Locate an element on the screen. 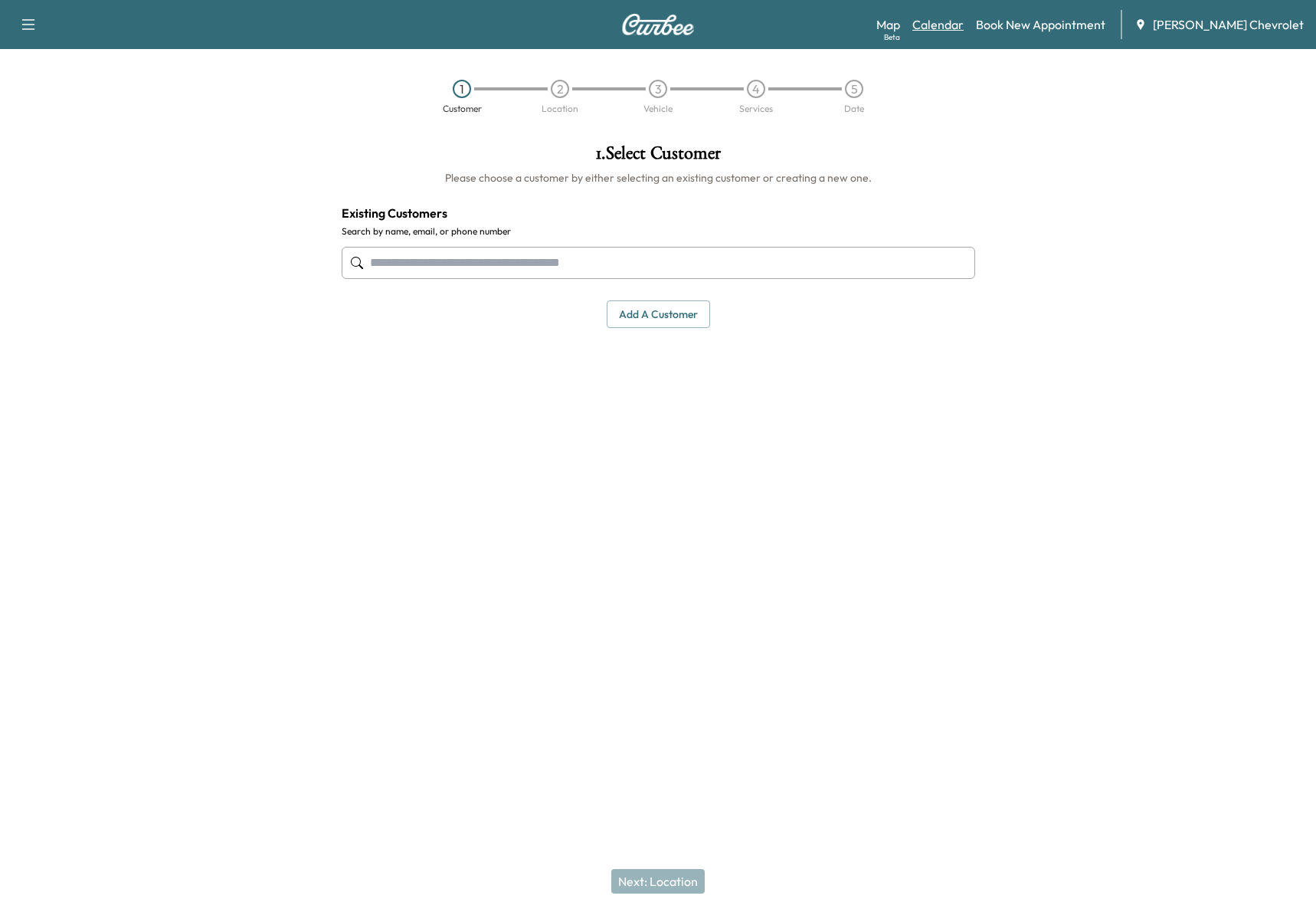 This screenshot has height=912, width=1316. div: Customer is located at coordinates (462, 109).